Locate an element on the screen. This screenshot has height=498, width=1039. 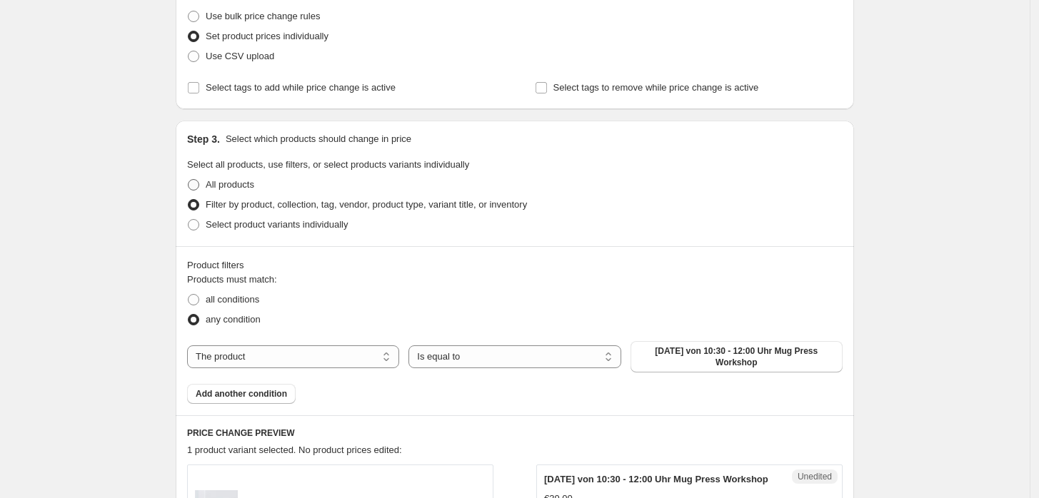
span: Unedited is located at coordinates (815, 477).